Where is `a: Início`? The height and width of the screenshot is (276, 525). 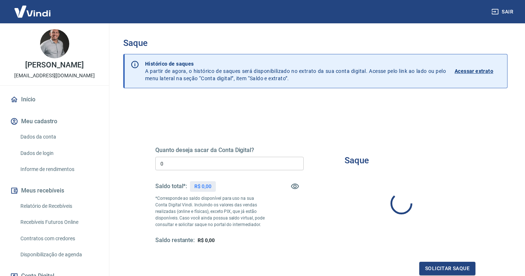 a: Início is located at coordinates (54, 100).